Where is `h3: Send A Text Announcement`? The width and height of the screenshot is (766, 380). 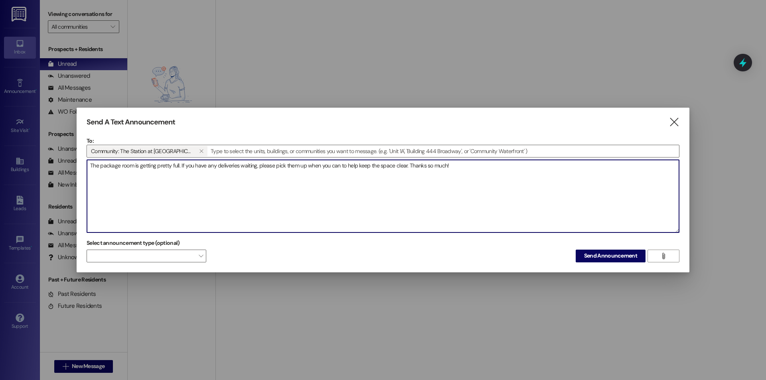 h3: Send A Text Announcement is located at coordinates (131, 122).